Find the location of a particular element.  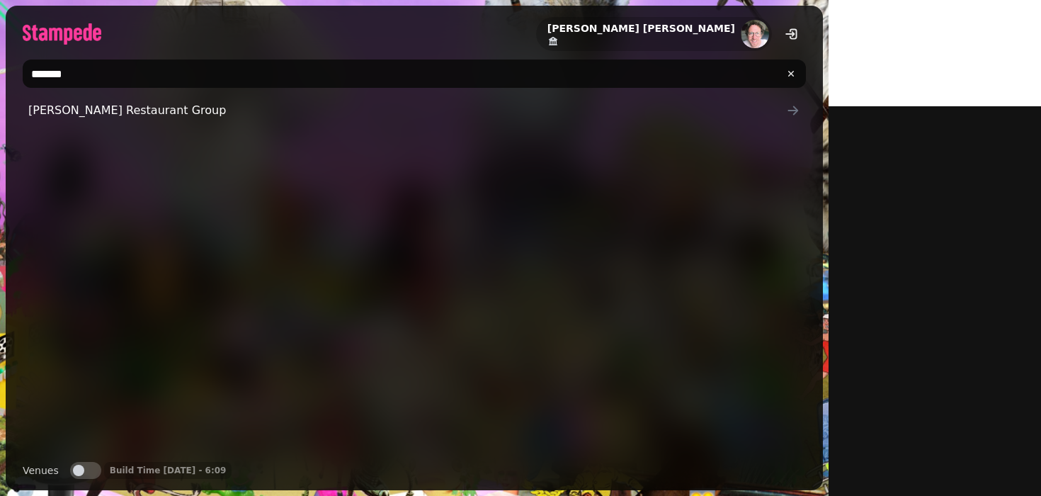

img: aHR0cHM6Ly93d3cuZ3JhdmF0YXIuY29tL2F2YXRhci8yODllYmIyYjVlNTgyYWIwNGUzOWMyZWY1YTYxNjQ5Mz9zPTE1MCZkP... is located at coordinates (755, 34).